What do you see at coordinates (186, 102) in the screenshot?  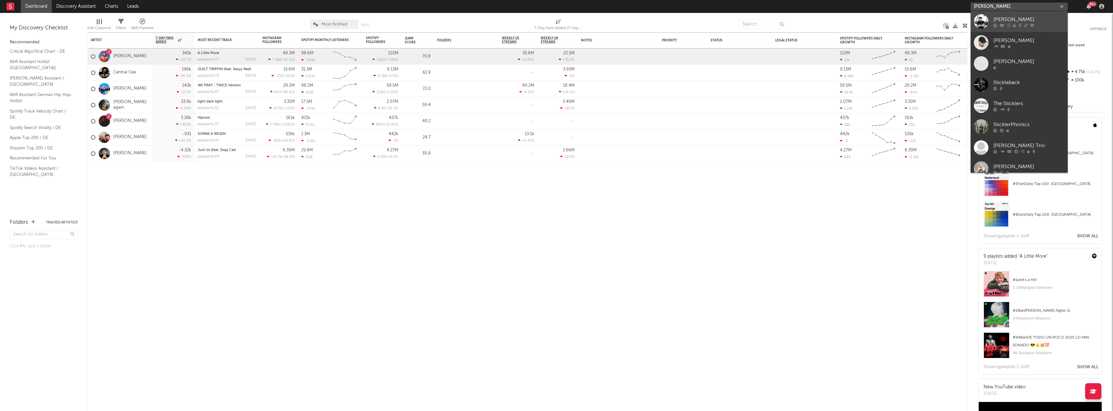 I see `div: 33.8k` at bounding box center [186, 102].